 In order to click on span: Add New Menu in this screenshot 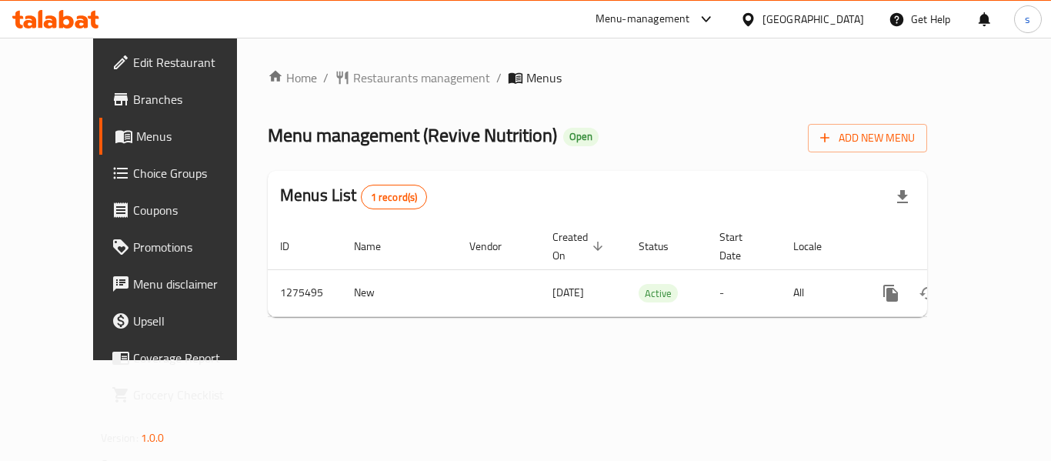, I will do `click(867, 138)`.